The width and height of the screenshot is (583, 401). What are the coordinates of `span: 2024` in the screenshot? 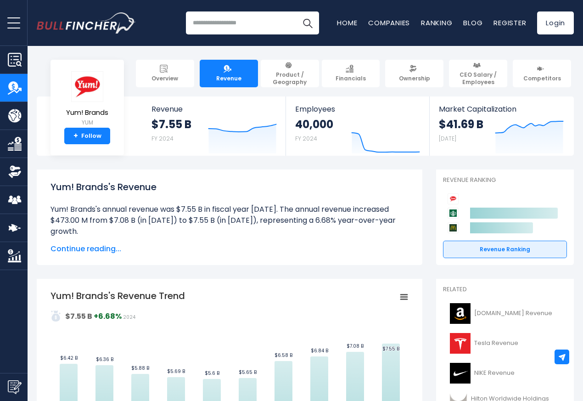 It's located at (129, 317).